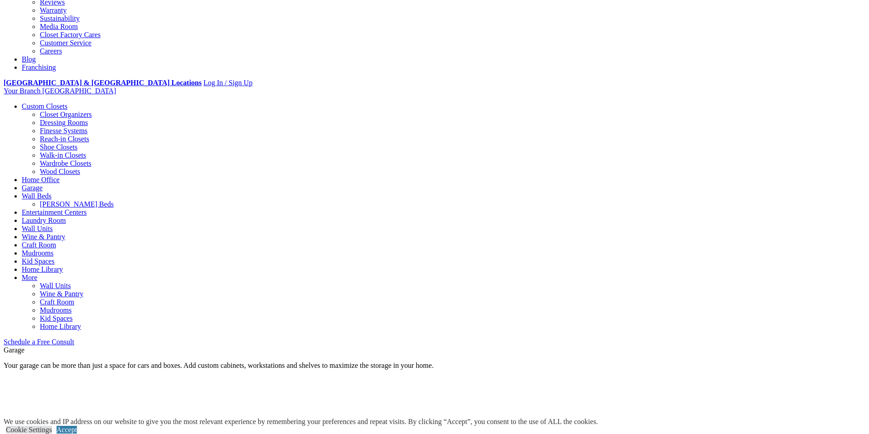 This screenshot has width=869, height=434. Describe the element at coordinates (41, 179) in the screenshot. I see `a: Home Office` at that location.